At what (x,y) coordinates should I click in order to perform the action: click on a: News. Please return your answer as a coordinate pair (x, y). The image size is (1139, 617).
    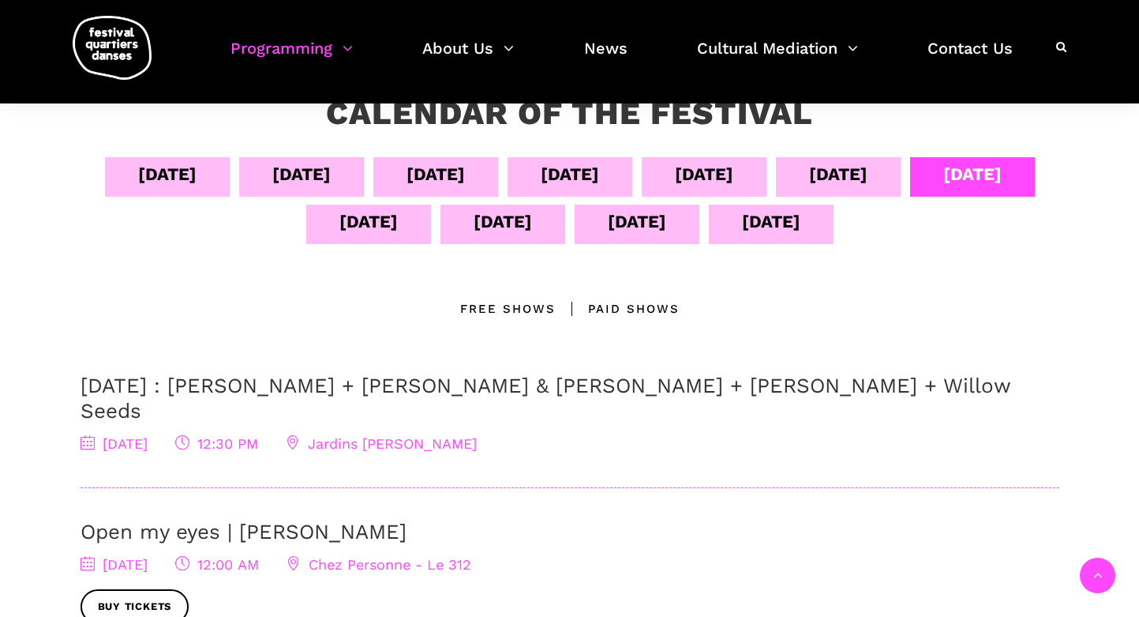
    Looking at the image, I should click on (606, 58).